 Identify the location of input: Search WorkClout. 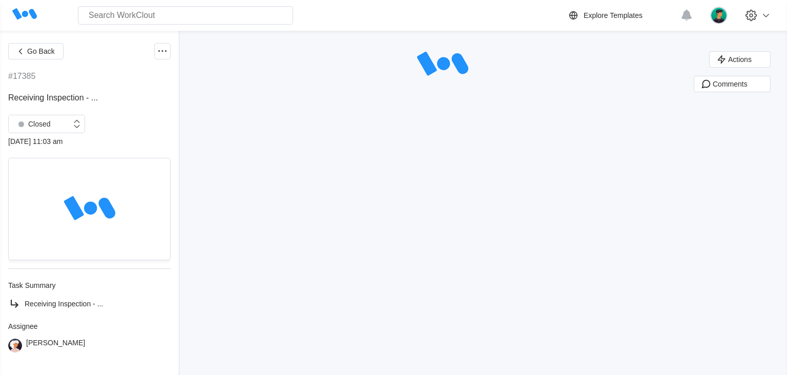
(186, 15).